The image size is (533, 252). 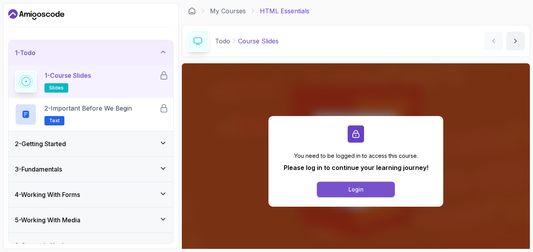 I want to click on h3: 6 - Semantic Html, so click(x=39, y=245).